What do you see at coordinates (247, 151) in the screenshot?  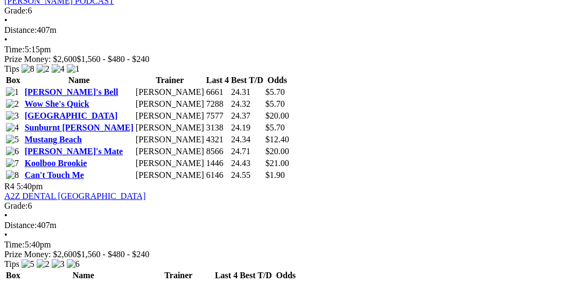 I see `td: 24.71` at bounding box center [247, 151].